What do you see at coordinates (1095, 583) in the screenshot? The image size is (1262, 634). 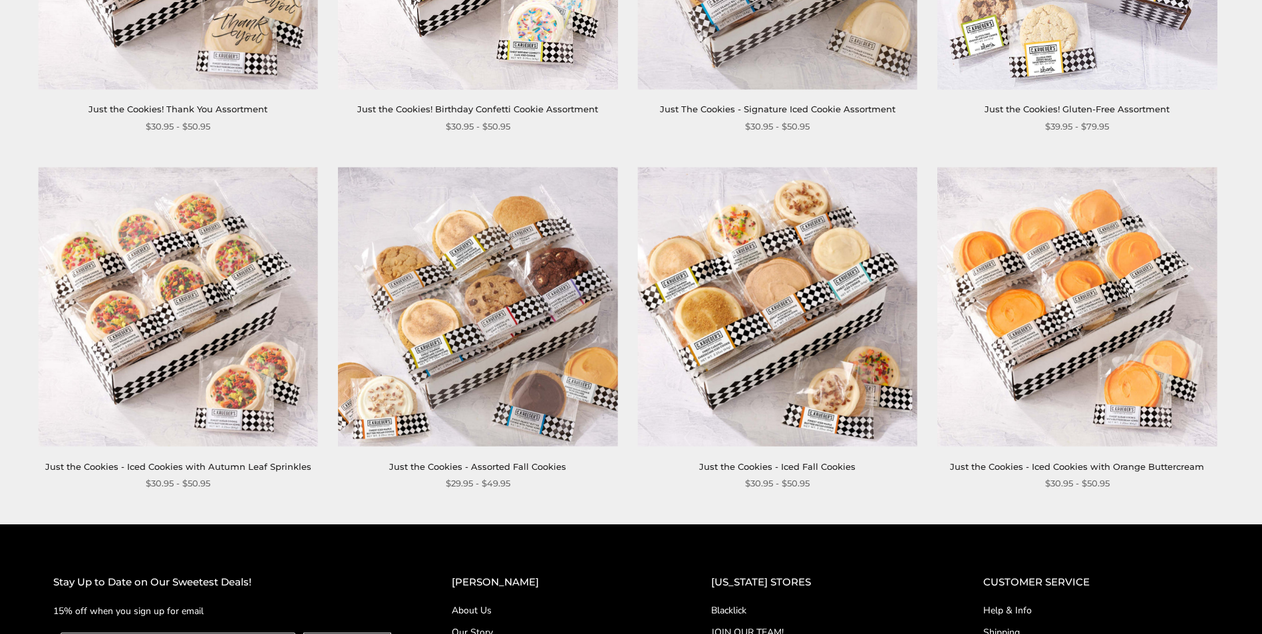 I see `h2: CUSTOMER SERVICE` at bounding box center [1095, 583].